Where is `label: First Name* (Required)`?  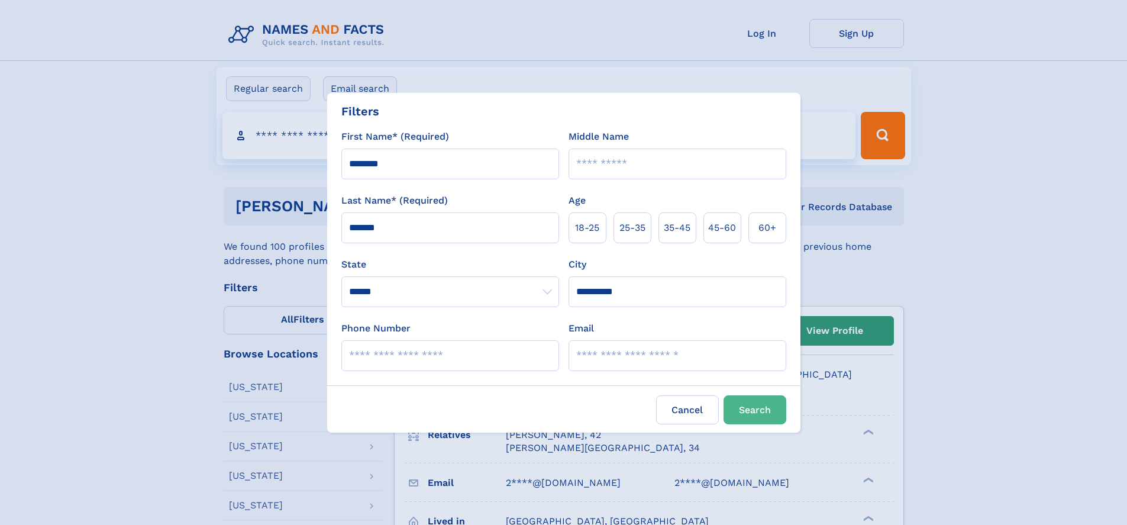
label: First Name* (Required) is located at coordinates (395, 137).